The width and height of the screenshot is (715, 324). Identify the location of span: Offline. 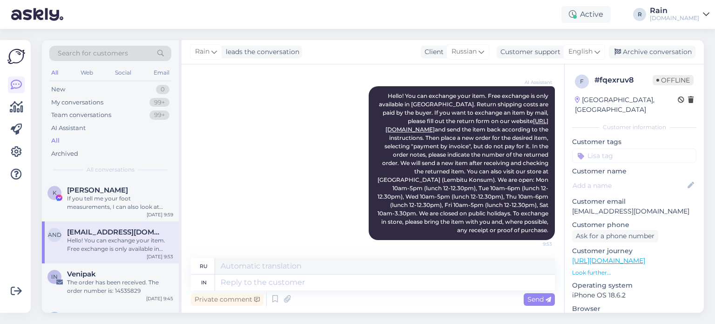
(673, 80).